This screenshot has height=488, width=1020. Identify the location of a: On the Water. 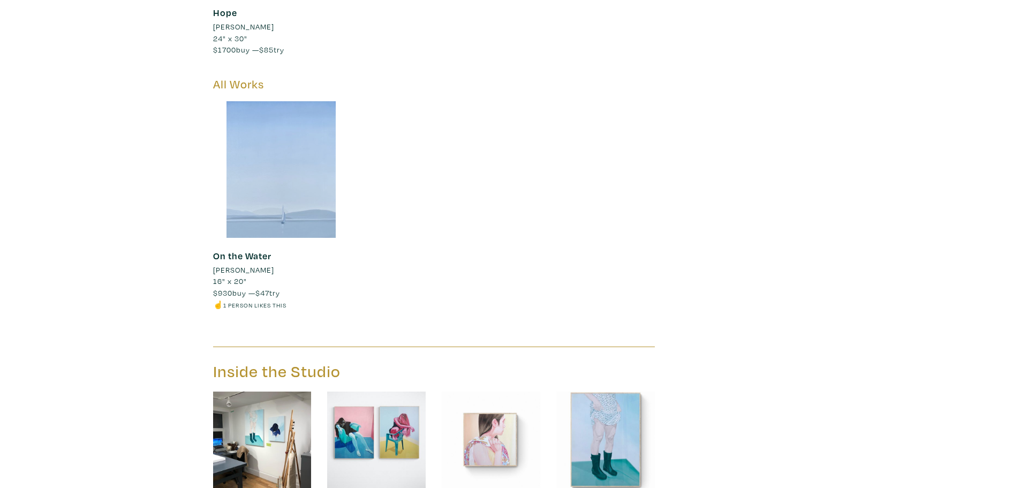
(242, 255).